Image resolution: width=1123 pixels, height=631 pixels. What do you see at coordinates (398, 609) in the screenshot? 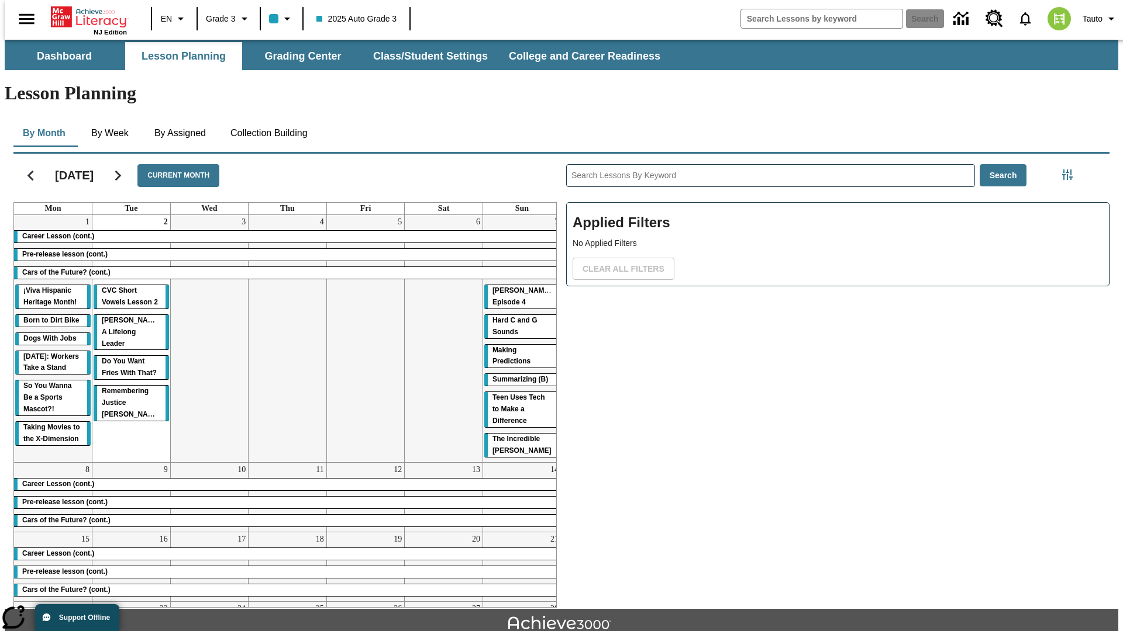
I see `a: September 26, 2025` at bounding box center [398, 609].